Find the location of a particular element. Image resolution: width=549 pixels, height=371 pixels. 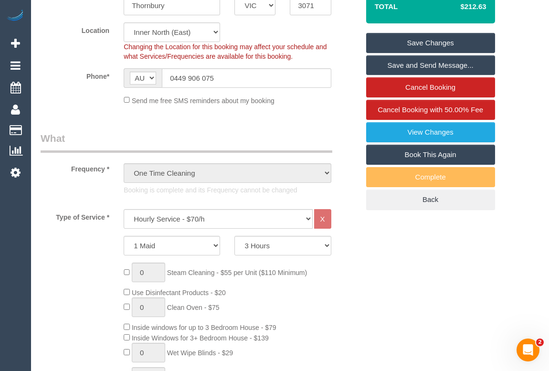

span: Changing the Location for this booking may affect your schedule and what Services/Frequencies are... is located at coordinates (225, 52).